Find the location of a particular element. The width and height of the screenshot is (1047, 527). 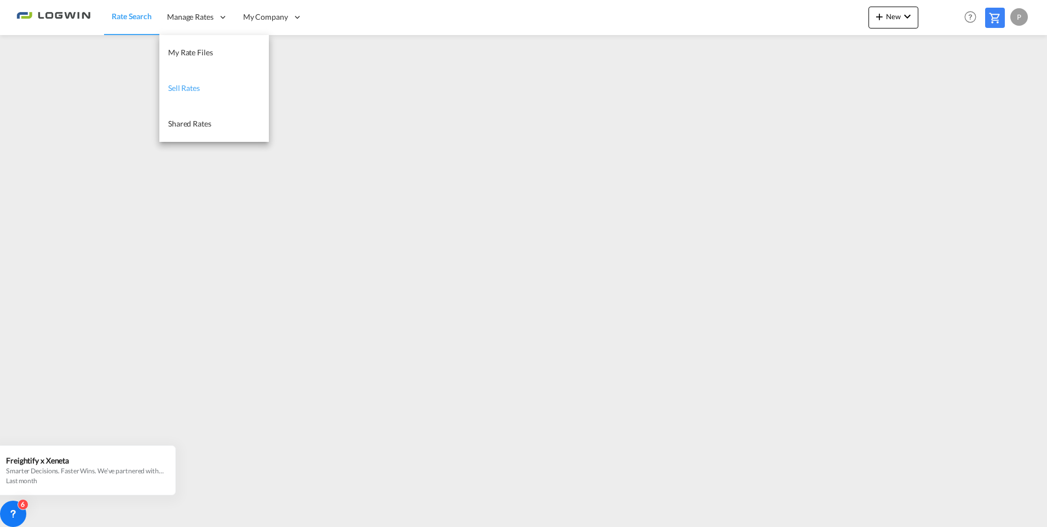

img: 2761ae10d95411efa20a1f5e0282d2d7.png is located at coordinates (53, 17).